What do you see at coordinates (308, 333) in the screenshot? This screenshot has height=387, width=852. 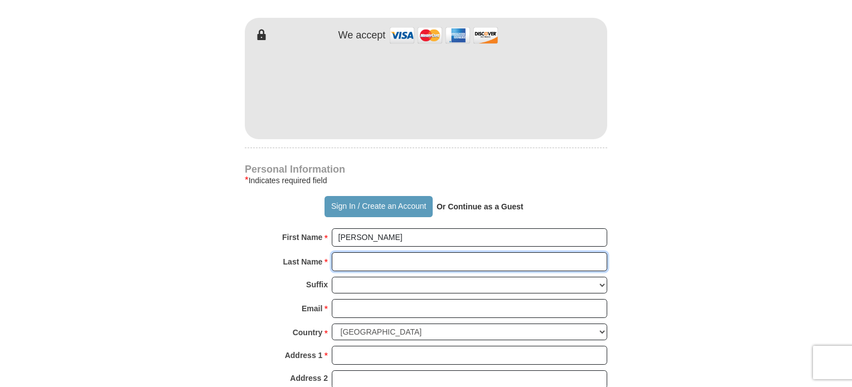 I see `strong: Country` at bounding box center [308, 333].